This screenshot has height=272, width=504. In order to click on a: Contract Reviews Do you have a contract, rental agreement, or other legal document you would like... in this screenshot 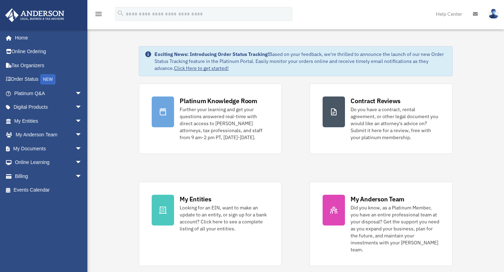, I will do `click(381, 118)`.